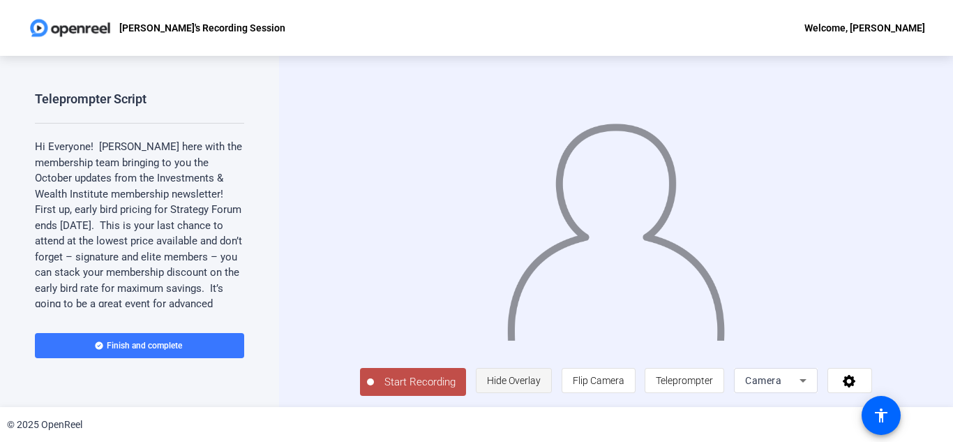 This screenshot has height=442, width=953. What do you see at coordinates (91, 99) in the screenshot?
I see `div: Teleprompter Script` at bounding box center [91, 99].